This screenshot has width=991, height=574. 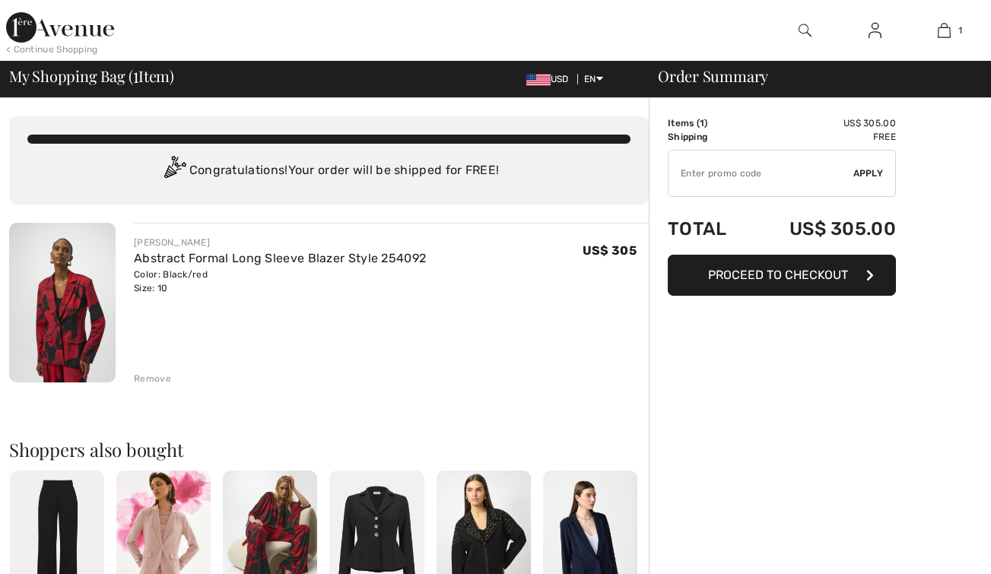 I want to click on input: Promo code, so click(x=761, y=173).